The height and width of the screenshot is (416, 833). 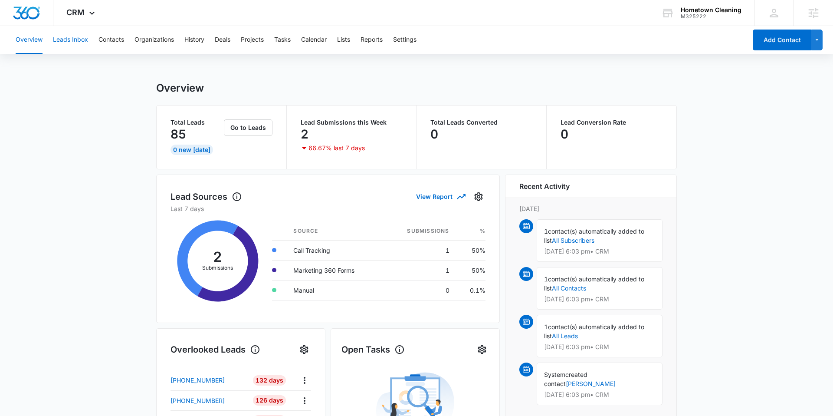 I want to click on p: Lead Conversion Rate, so click(x=612, y=122).